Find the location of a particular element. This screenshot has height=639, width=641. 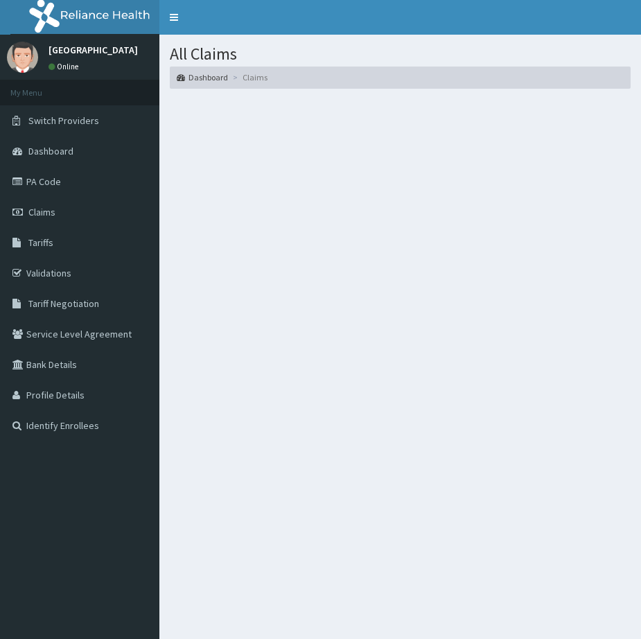

span: Dashboard is located at coordinates (51, 151).